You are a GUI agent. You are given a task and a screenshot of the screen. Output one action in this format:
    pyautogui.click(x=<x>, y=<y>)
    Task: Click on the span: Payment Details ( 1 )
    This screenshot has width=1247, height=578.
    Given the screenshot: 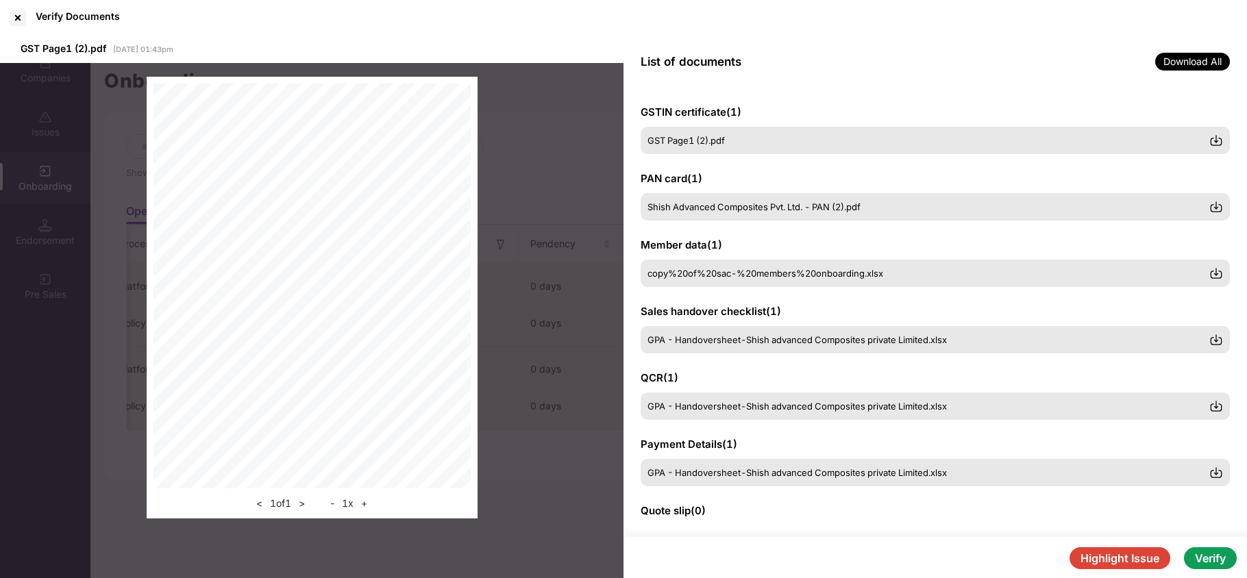 What is the action you would take?
    pyautogui.click(x=689, y=444)
    